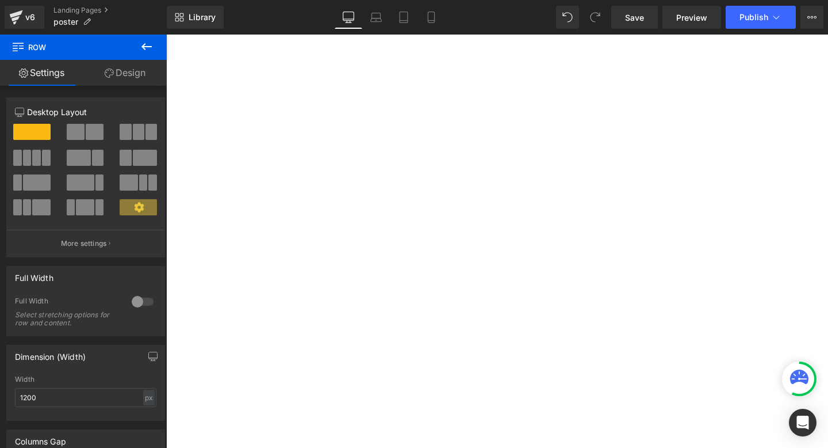 The width and height of the screenshot is (828, 448). What do you see at coordinates (692, 17) in the screenshot?
I see `span: Preview` at bounding box center [692, 17].